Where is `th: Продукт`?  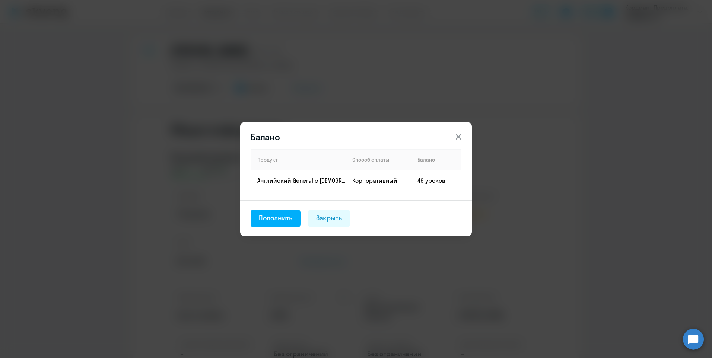
th: Продукт is located at coordinates (299, 160).